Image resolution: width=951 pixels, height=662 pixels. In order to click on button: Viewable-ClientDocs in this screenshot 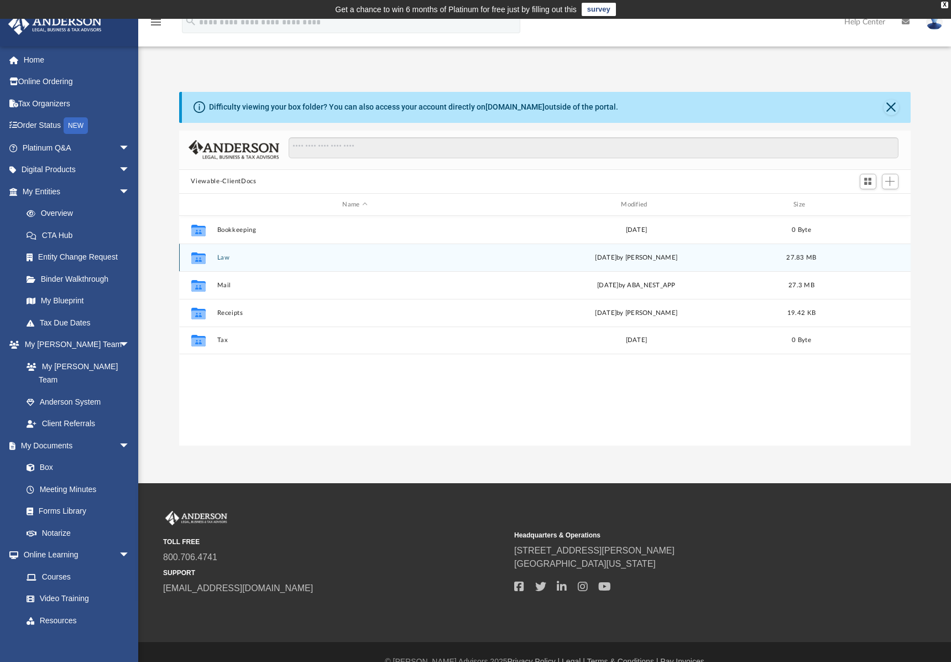, I will do `click(223, 181)`.